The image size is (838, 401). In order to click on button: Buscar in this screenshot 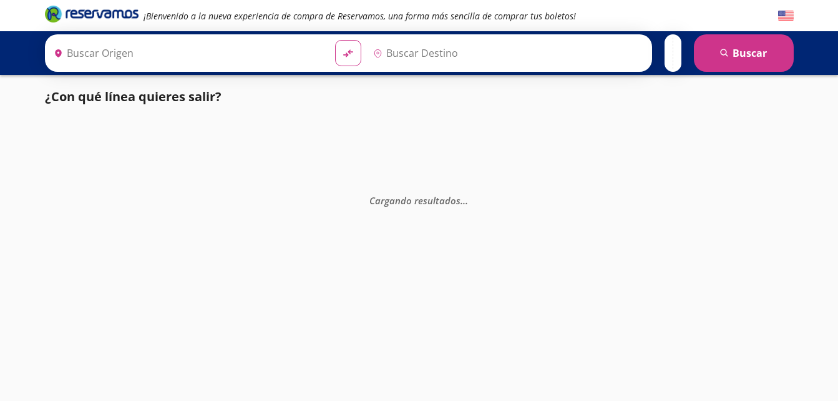, I will do `click(744, 53)`.